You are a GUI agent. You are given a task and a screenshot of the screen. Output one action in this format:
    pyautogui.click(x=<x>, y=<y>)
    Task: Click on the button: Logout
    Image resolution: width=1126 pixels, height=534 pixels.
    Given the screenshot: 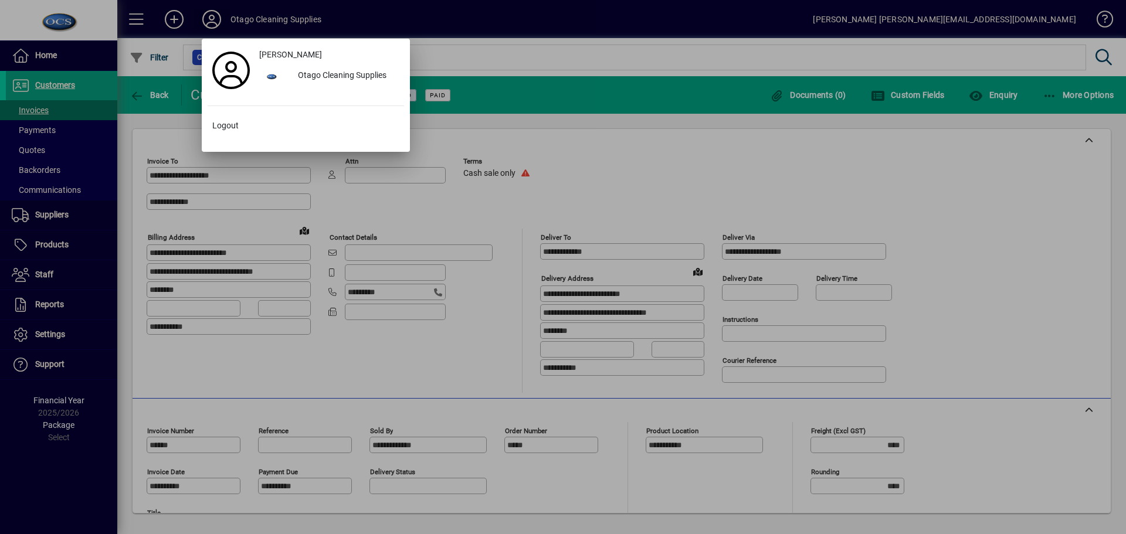 What is the action you would take?
    pyautogui.click(x=306, y=126)
    